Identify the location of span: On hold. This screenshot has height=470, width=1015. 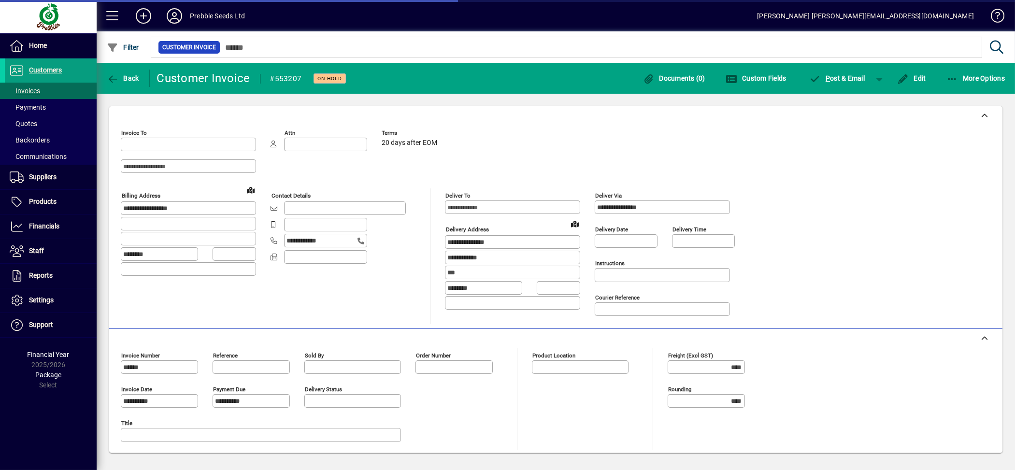
(329, 78).